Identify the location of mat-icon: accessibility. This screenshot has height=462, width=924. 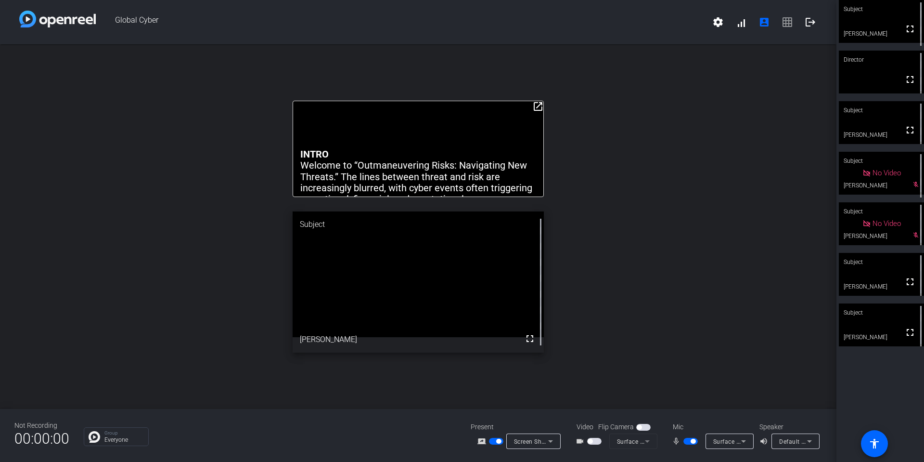
(874, 443).